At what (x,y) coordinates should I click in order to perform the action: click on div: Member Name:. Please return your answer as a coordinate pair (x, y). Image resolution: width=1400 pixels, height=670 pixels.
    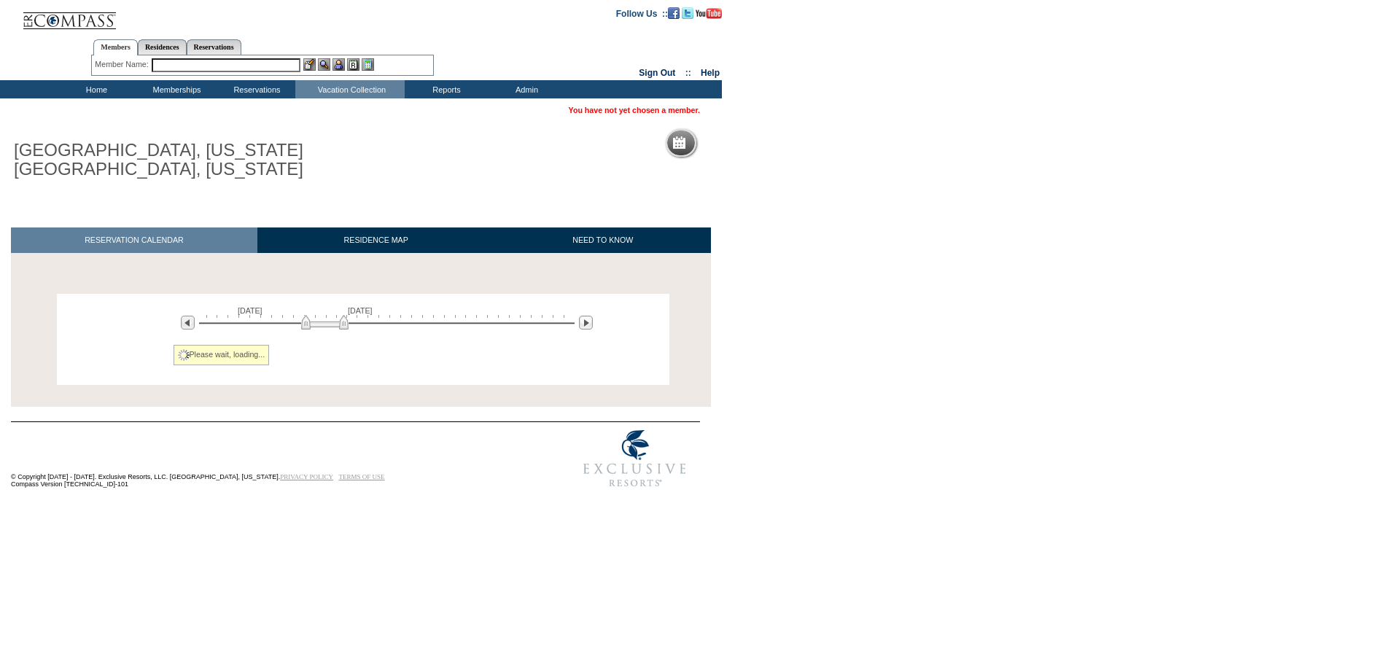
    Looking at the image, I should click on (122, 64).